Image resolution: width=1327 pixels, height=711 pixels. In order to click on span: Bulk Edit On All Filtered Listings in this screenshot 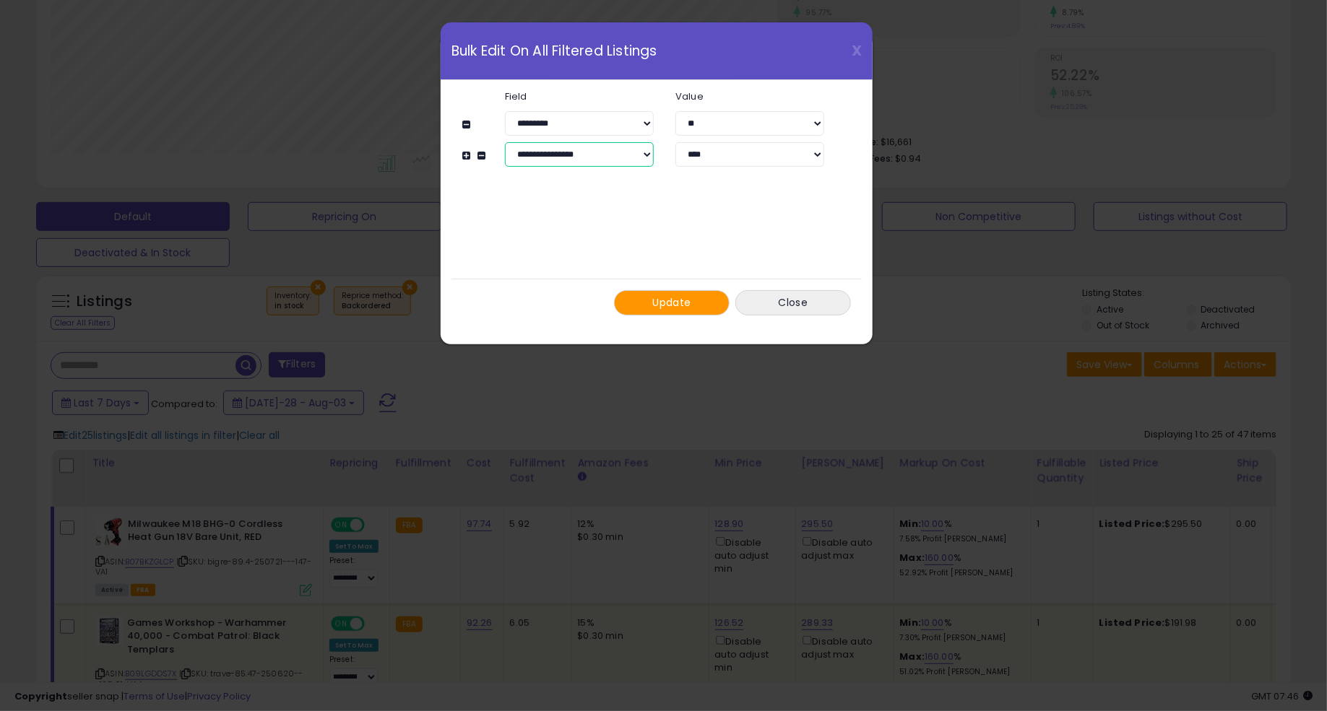, I will do `click(554, 51)`.